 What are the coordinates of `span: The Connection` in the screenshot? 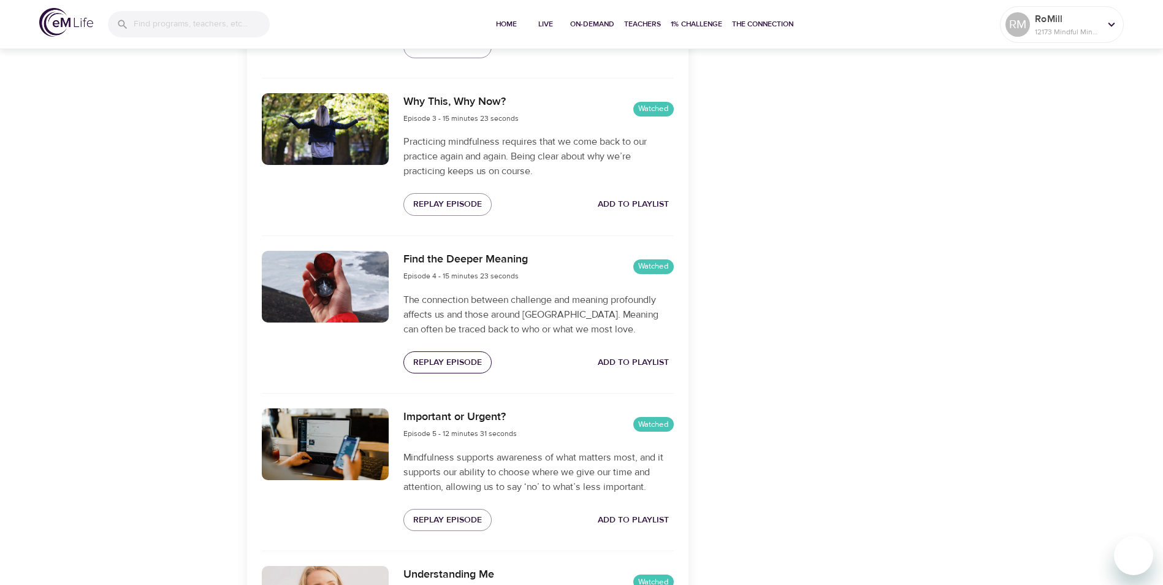 It's located at (763, 24).